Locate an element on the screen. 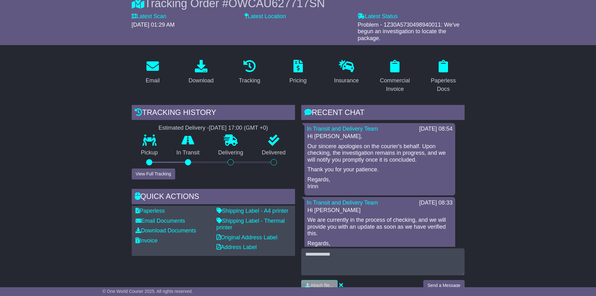 The height and width of the screenshot is (296, 596). a: Paperless is located at coordinates (150, 211).